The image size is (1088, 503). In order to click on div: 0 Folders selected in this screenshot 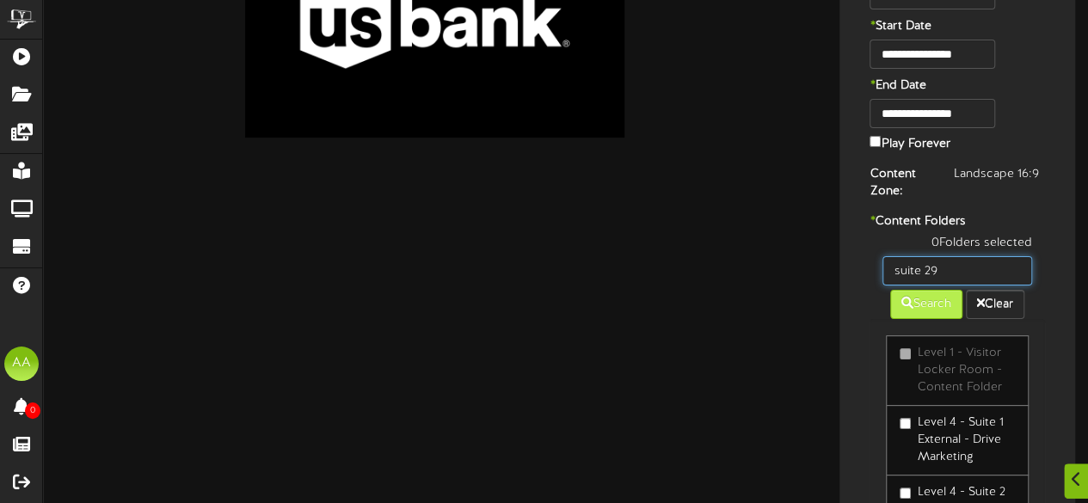, I will do `click(958, 245)`.